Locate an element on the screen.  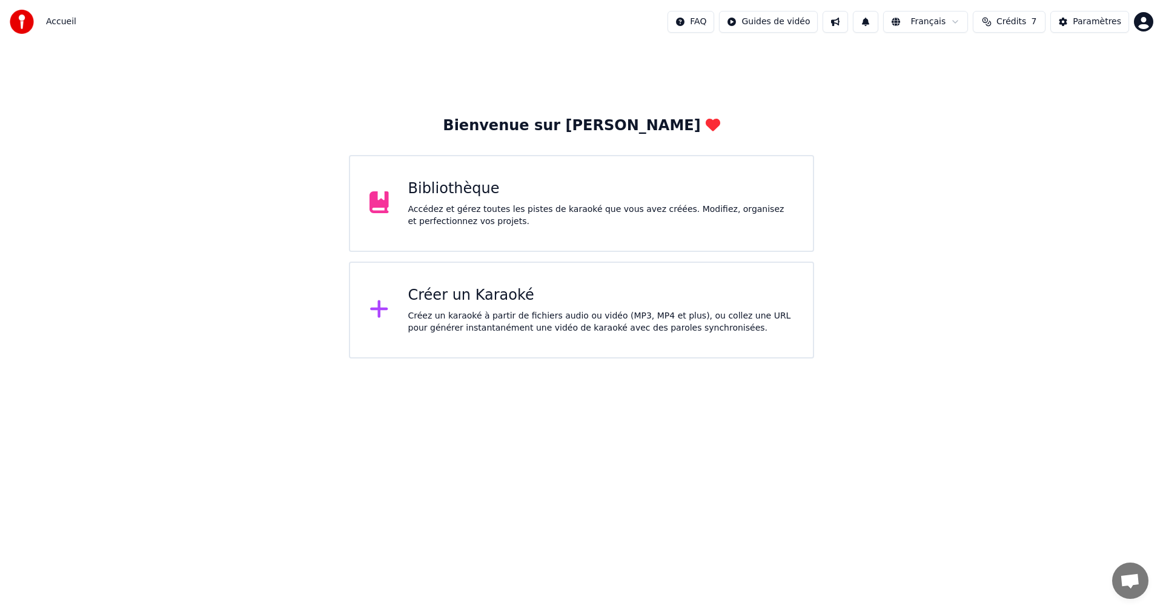
div: Créez un karaoké à partir de fichiers audio ou vidéo (MP3, MP4 et plus), ou collez une URL pour g... is located at coordinates (601, 322).